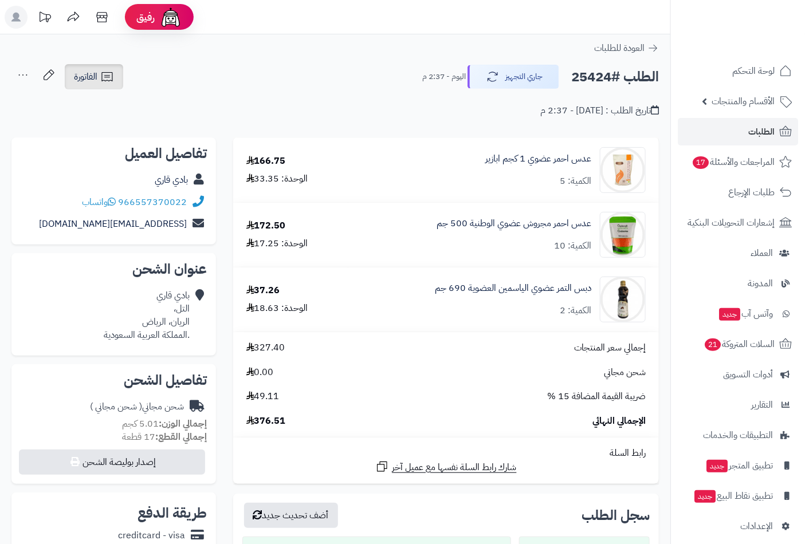 The height and width of the screenshot is (544, 805). Describe the element at coordinates (596, 396) in the screenshot. I see `span: ضريبة القيمة المضافة 15 %` at that location.